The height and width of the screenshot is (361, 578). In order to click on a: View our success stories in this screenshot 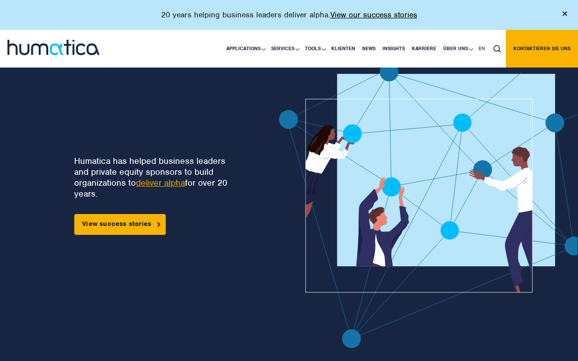, I will do `click(373, 15)`.